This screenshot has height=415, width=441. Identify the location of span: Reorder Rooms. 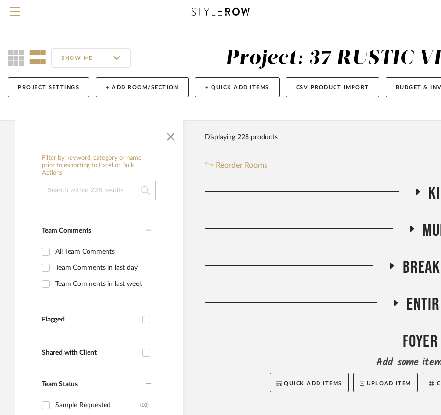
(242, 165).